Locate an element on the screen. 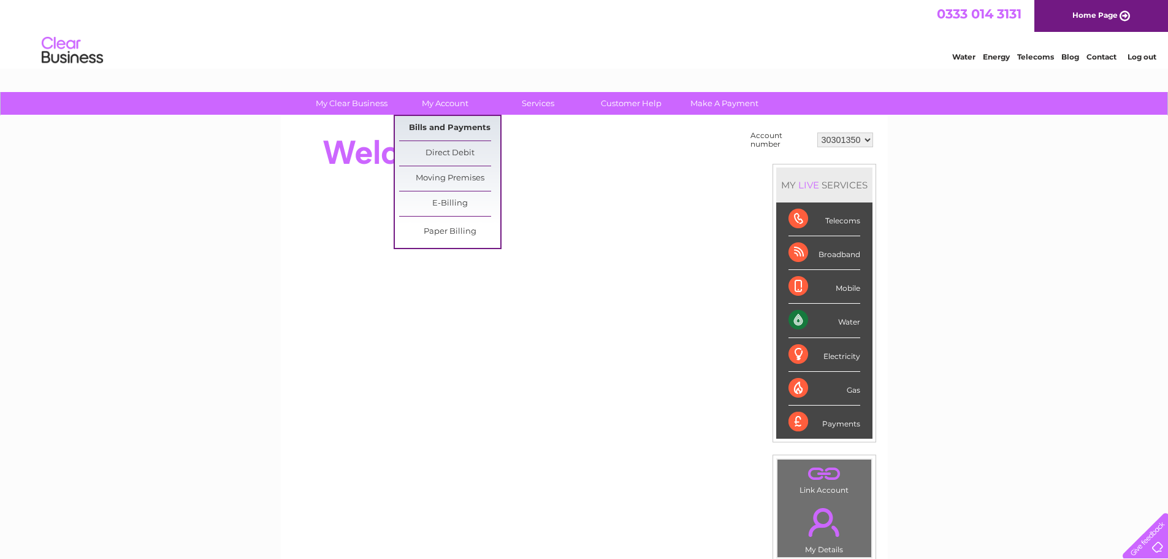  a: Blog is located at coordinates (1070, 56).